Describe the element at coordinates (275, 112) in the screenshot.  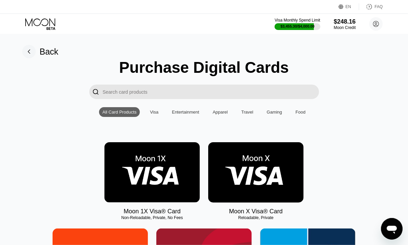
I see `div: Gaming` at that location.